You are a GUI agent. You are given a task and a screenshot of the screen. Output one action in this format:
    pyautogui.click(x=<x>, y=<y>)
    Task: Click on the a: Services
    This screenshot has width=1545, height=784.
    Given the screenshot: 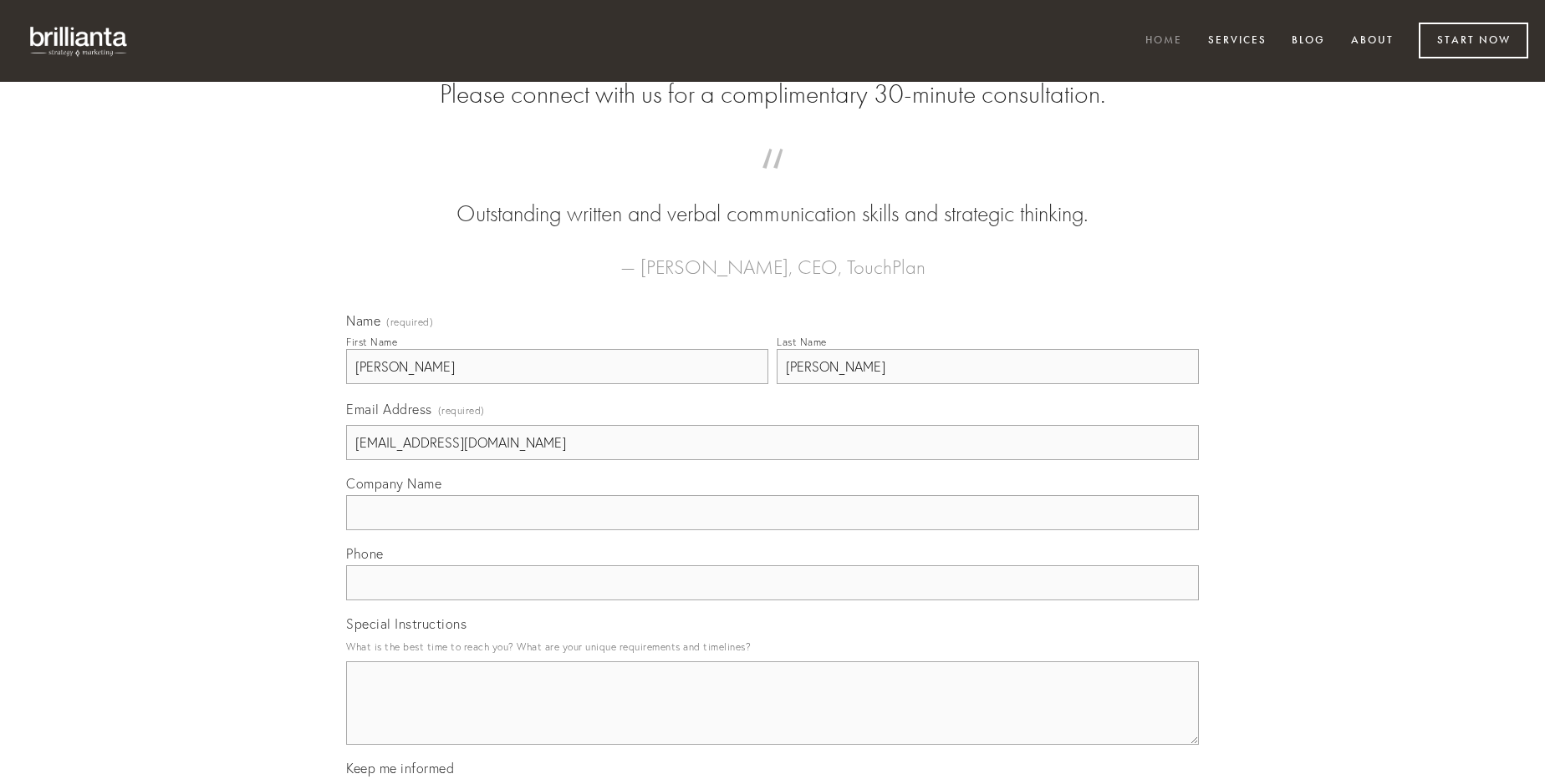 What is the action you would take?
    pyautogui.click(x=1237, y=41)
    